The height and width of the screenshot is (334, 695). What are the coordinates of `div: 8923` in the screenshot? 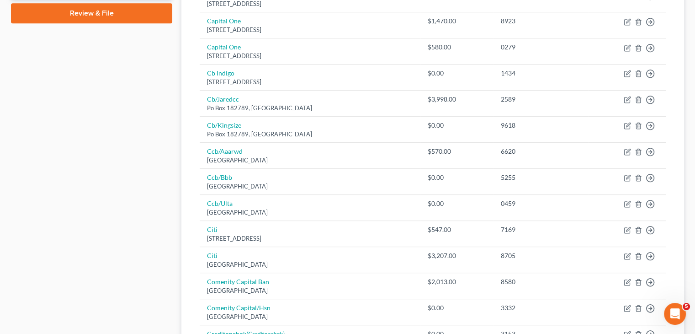 It's located at (541, 21).